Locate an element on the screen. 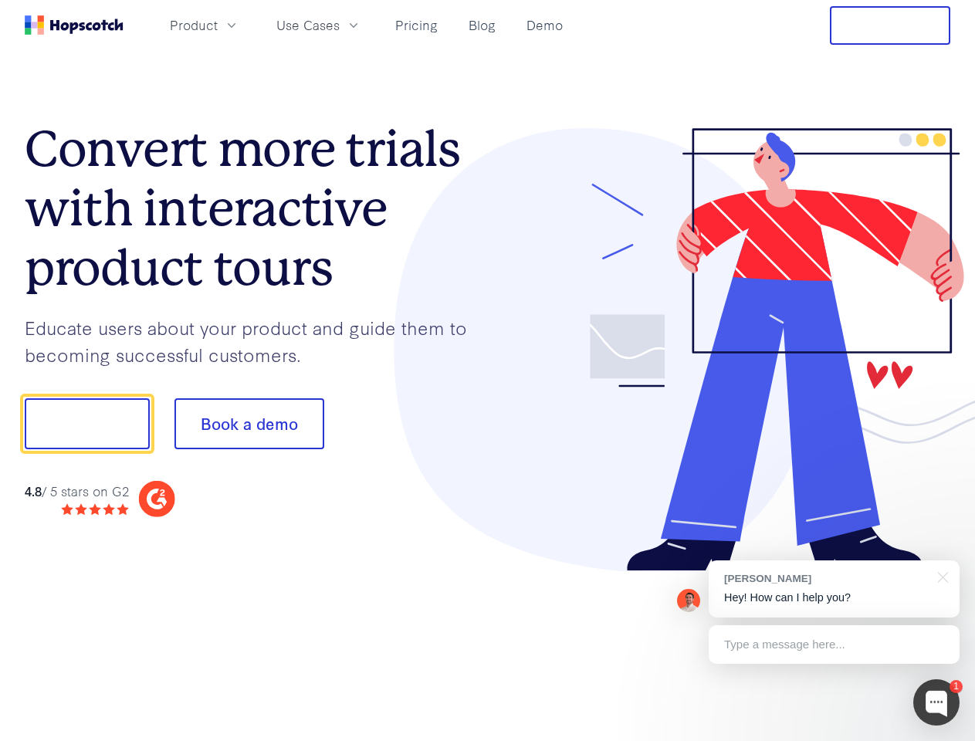 This screenshot has height=741, width=975. button: Book a demo is located at coordinates (249, 424).